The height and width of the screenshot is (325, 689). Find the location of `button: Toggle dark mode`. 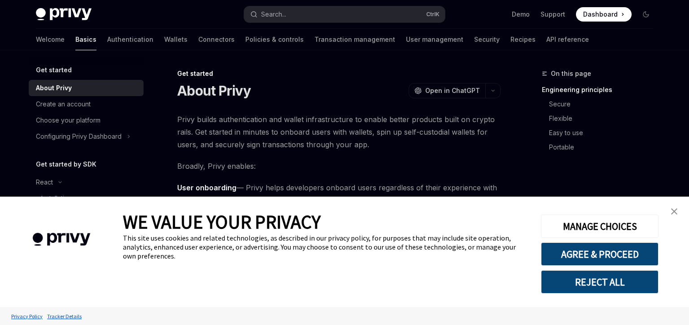

button: Toggle dark mode is located at coordinates (646, 14).